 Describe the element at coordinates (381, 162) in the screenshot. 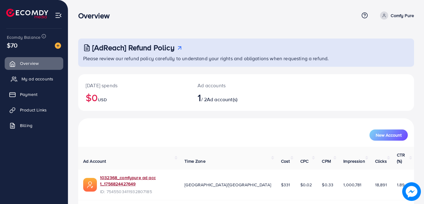

I see `span: Clicks` at that location.